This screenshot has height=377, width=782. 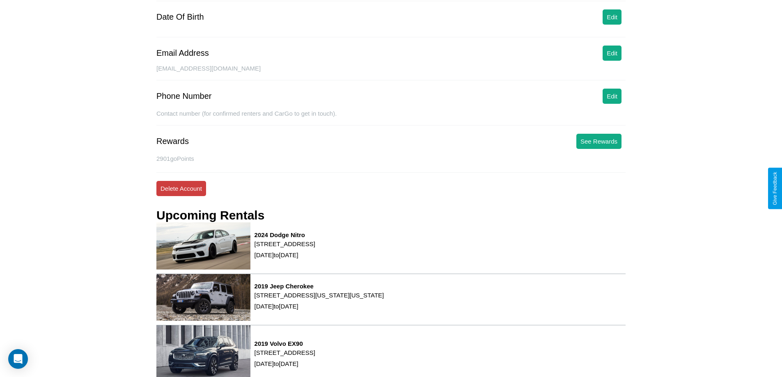 What do you see at coordinates (181, 189) in the screenshot?
I see `button: Delete Account` at bounding box center [181, 189].